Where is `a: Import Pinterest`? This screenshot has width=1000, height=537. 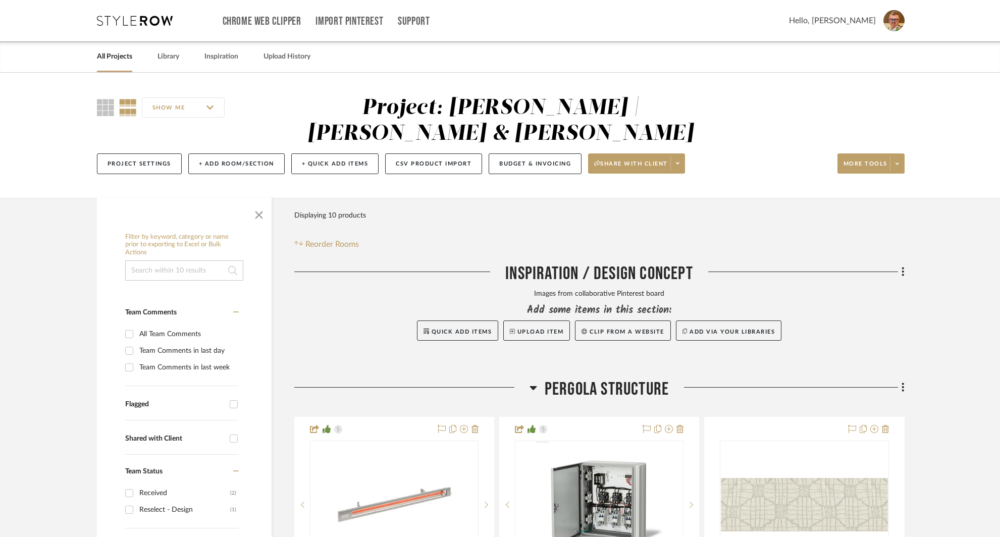 a: Import Pinterest is located at coordinates (349, 21).